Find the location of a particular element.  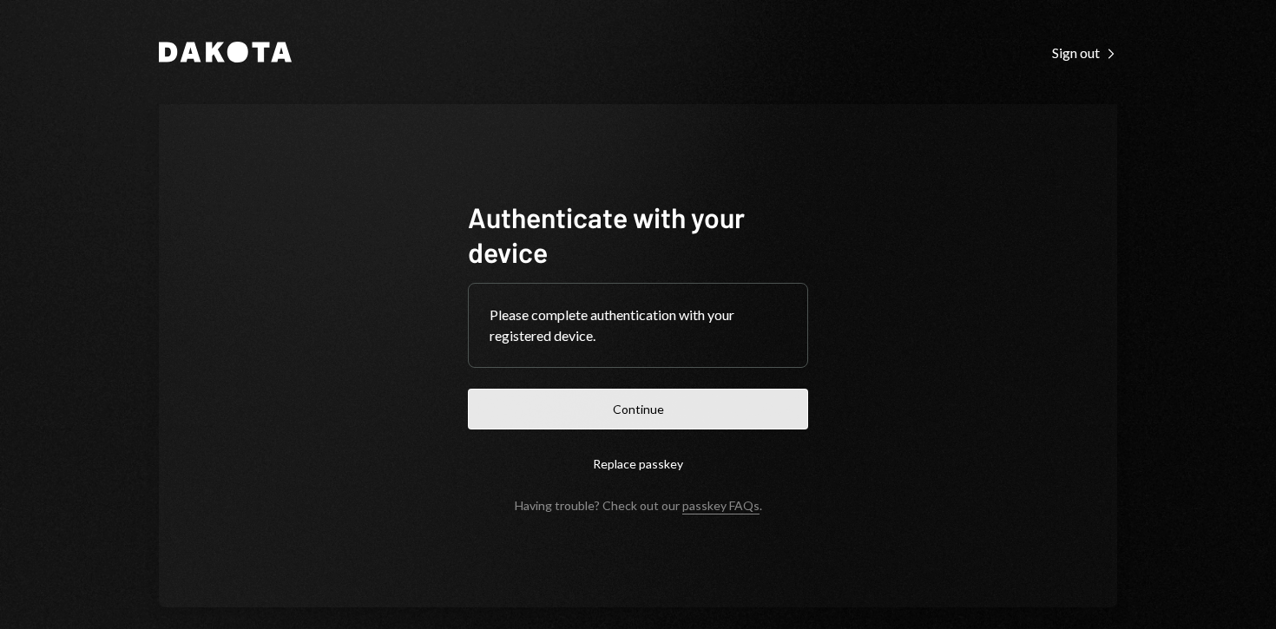

div: Having trouble? Check out our . is located at coordinates (638, 505).